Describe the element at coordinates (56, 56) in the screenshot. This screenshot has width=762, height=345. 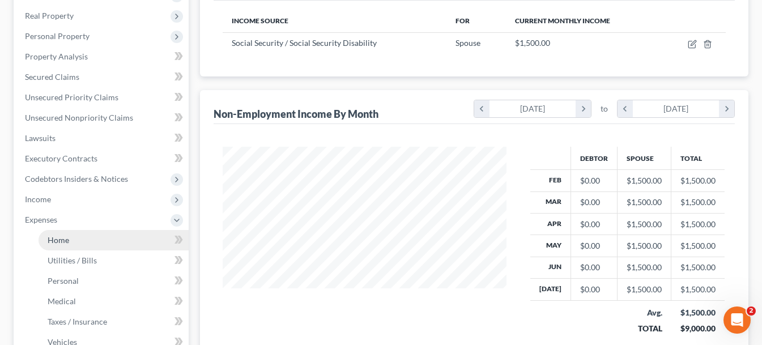
I see `span: Property Analysis` at that location.